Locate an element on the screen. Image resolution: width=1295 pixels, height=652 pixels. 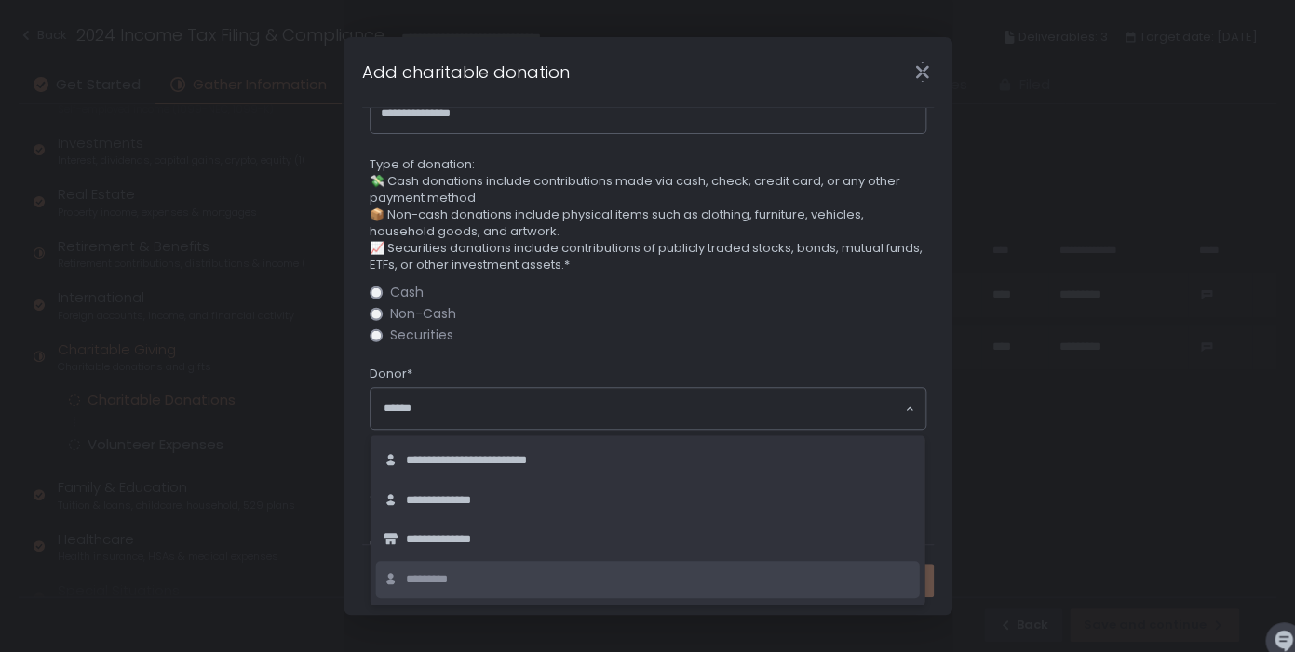
span: Type of donation: is located at coordinates (648, 165).